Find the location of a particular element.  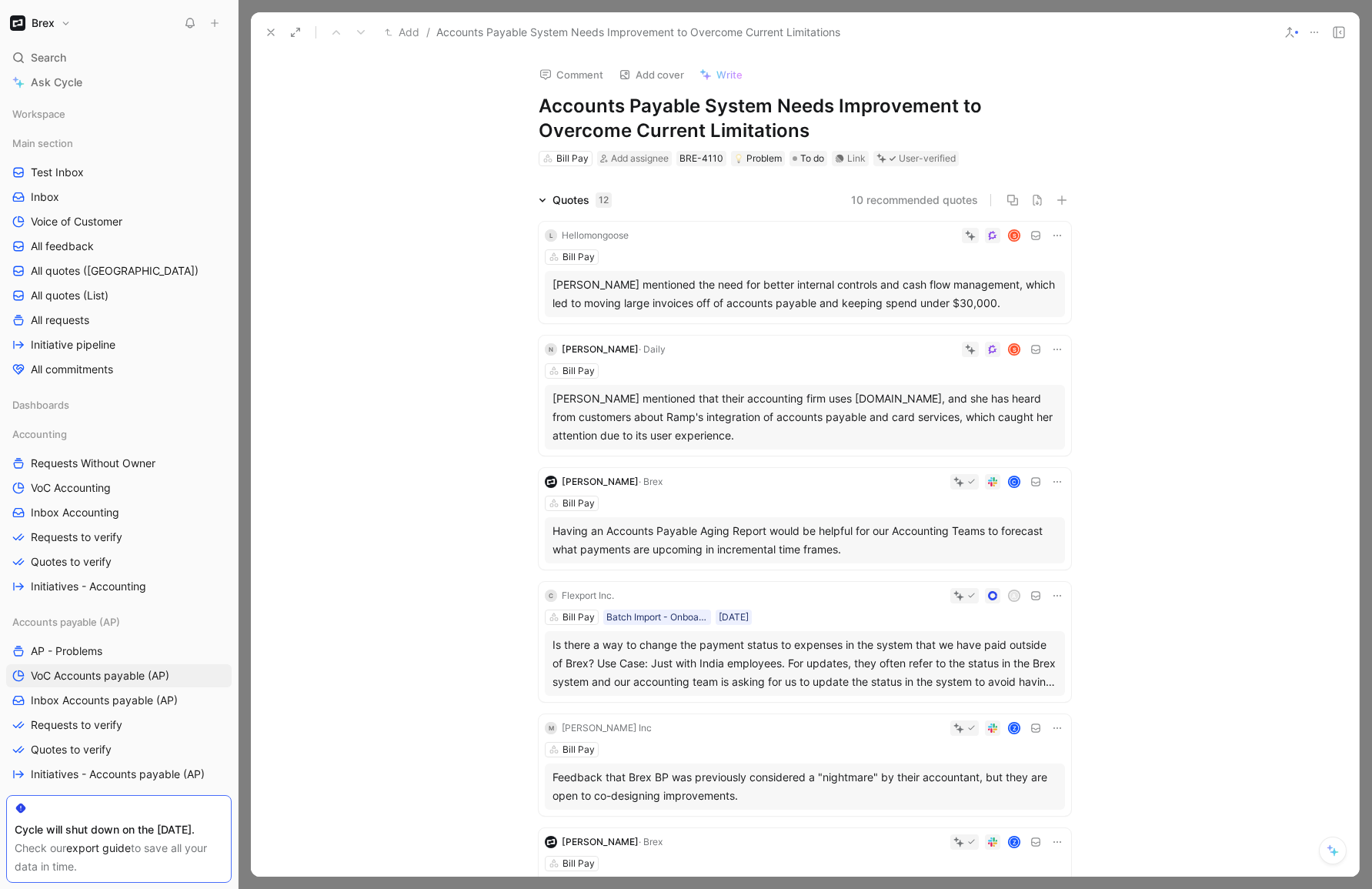

button: Comment is located at coordinates (571, 74).